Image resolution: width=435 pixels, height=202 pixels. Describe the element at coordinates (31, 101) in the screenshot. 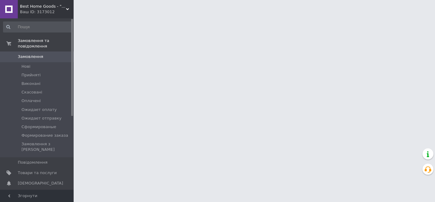

I see `span: Оплачені` at that location.